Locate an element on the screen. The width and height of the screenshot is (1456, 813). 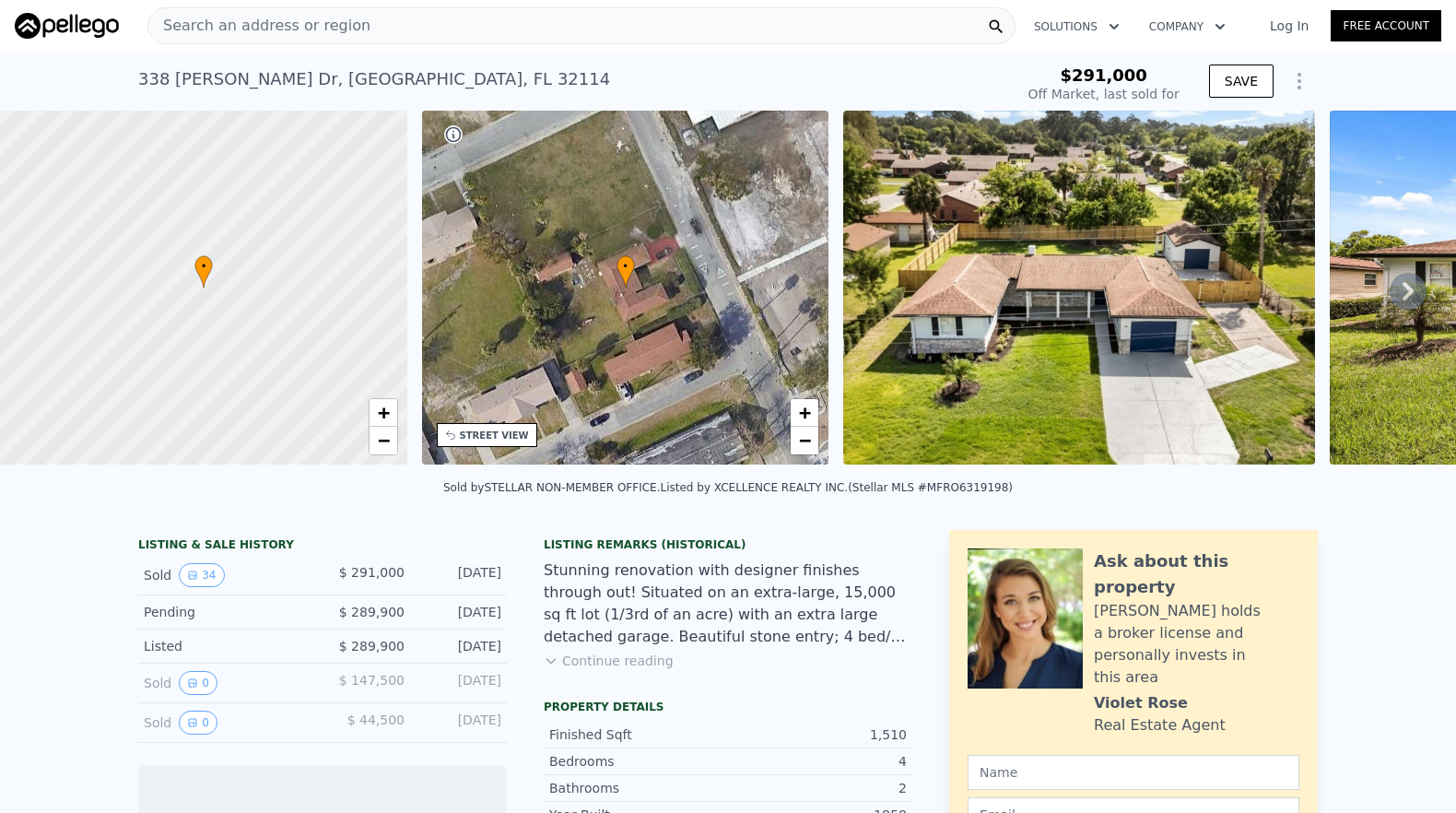
div: Bathrooms is located at coordinates (638, 787).